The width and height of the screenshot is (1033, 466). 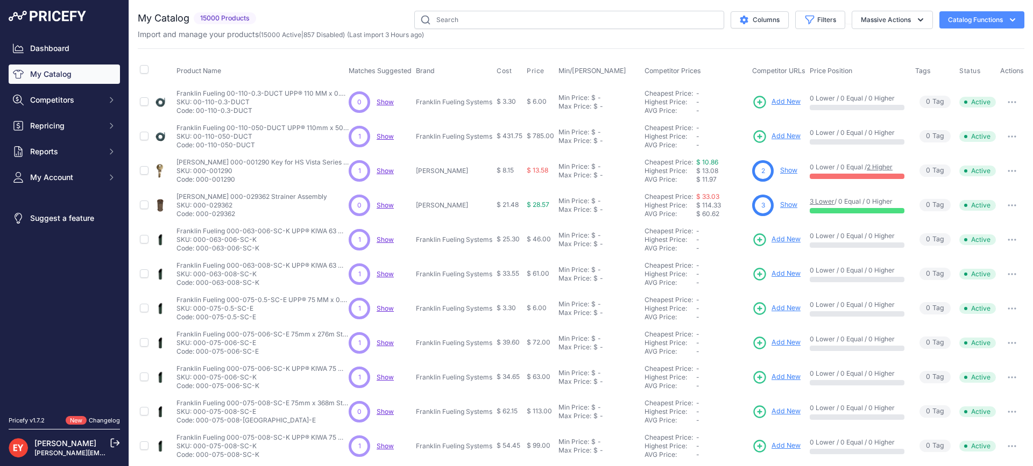 What do you see at coordinates (763, 171) in the screenshot?
I see `span: 2` at bounding box center [763, 171].